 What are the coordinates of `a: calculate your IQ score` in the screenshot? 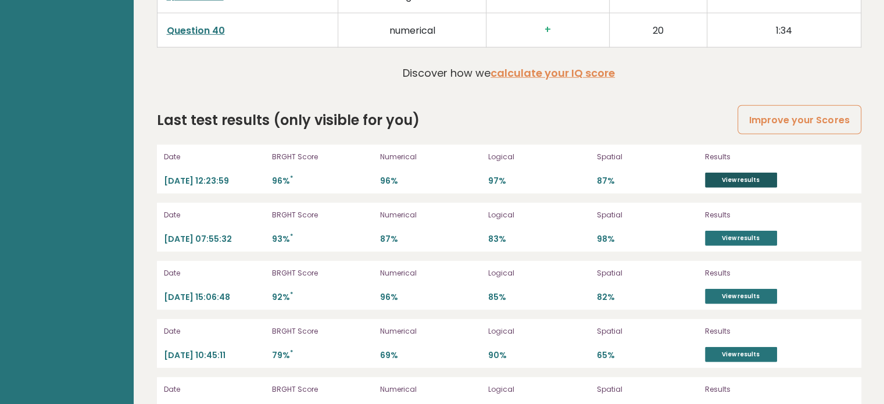 It's located at (552, 73).